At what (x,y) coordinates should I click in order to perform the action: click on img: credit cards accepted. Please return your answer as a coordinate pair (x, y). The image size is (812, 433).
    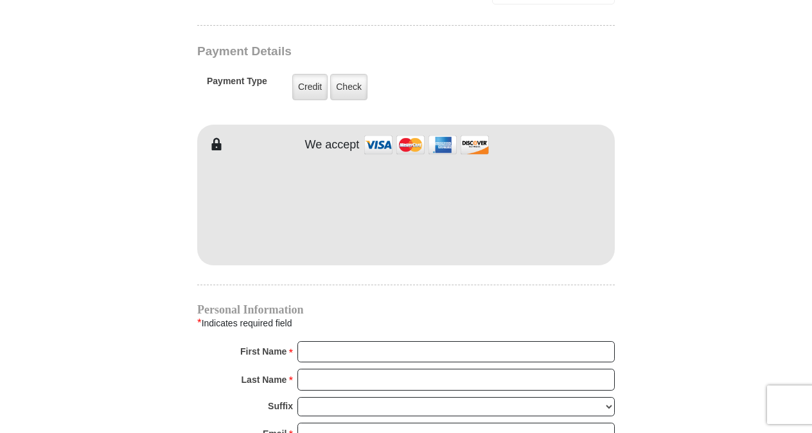
    Looking at the image, I should click on (426, 144).